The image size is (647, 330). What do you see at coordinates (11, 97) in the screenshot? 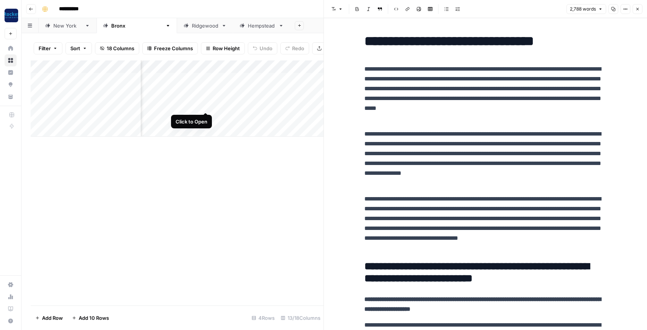
I see `a: Your Data` at bounding box center [11, 97].